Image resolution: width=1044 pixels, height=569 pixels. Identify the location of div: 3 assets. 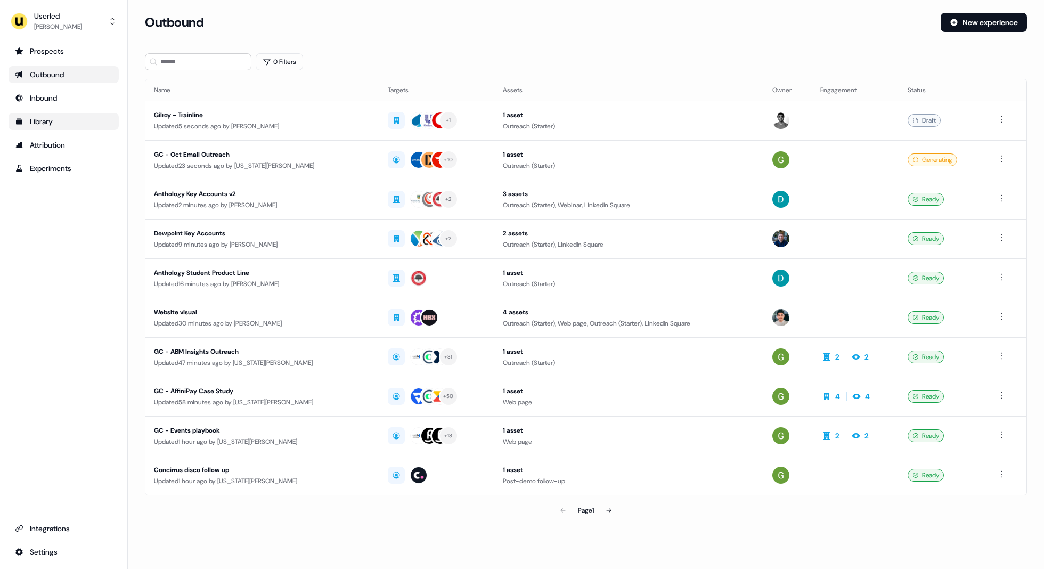
(629, 194).